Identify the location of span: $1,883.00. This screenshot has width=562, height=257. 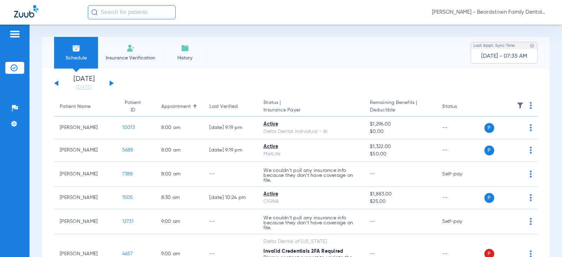
(400, 194).